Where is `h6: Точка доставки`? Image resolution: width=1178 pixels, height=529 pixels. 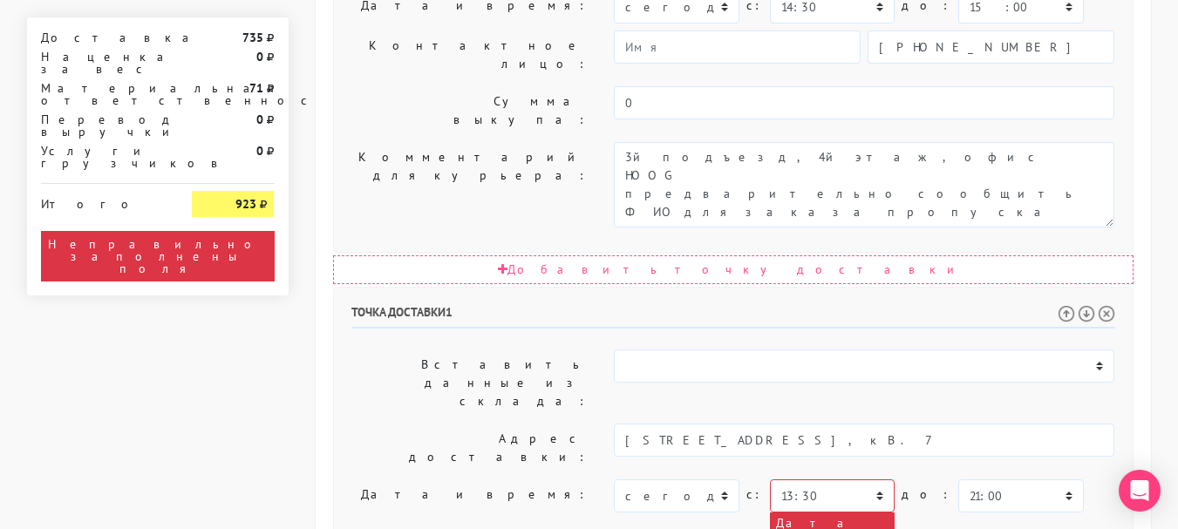
h6: Точка доставки is located at coordinates (733, 317).